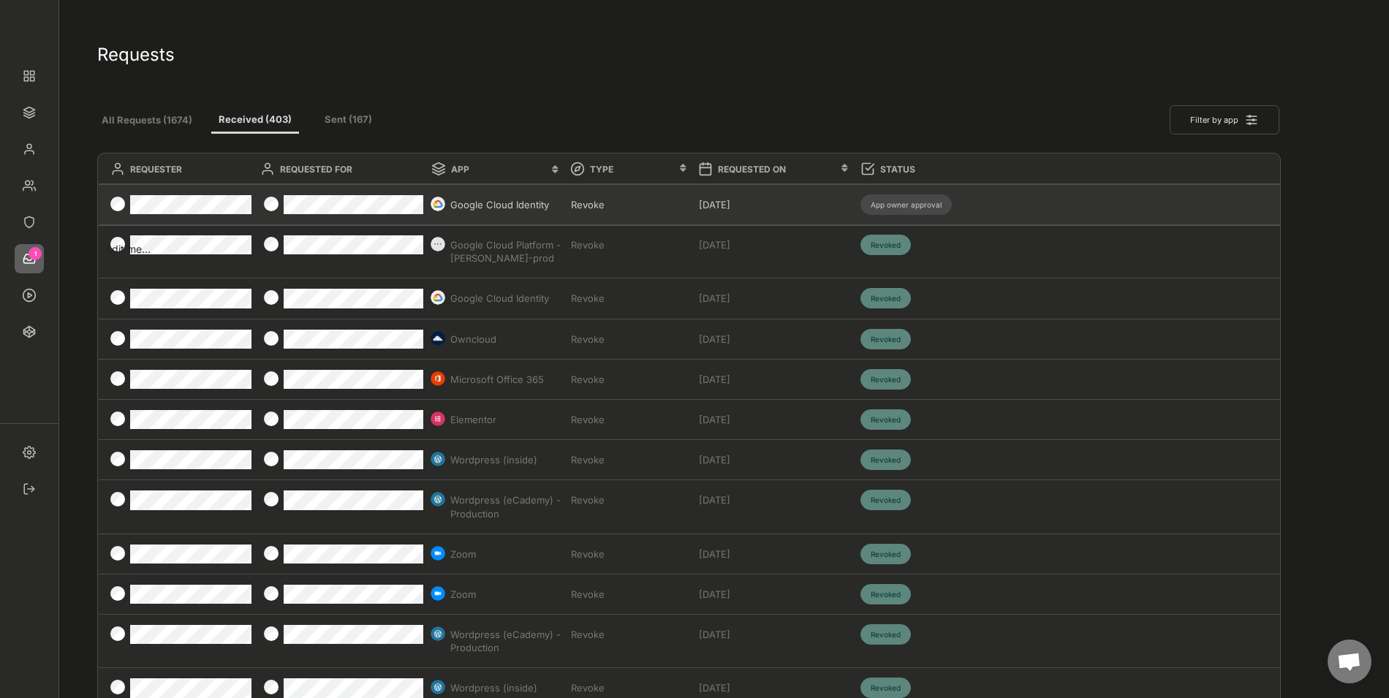  What do you see at coordinates (29, 453) in the screenshot?
I see `div: Settings` at bounding box center [29, 453].